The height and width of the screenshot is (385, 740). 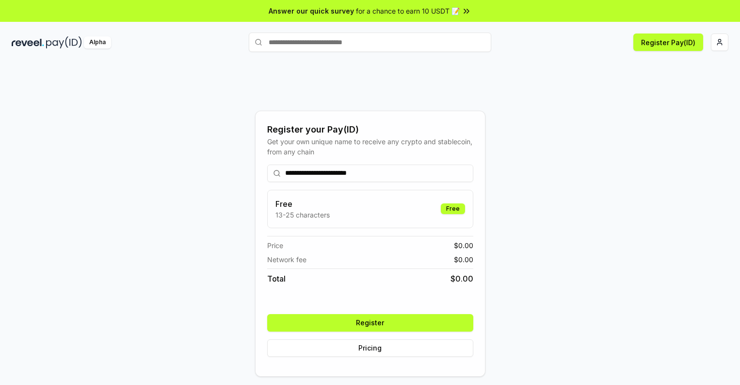 What do you see at coordinates (311, 11) in the screenshot?
I see `span: Answer our quick survey` at bounding box center [311, 11].